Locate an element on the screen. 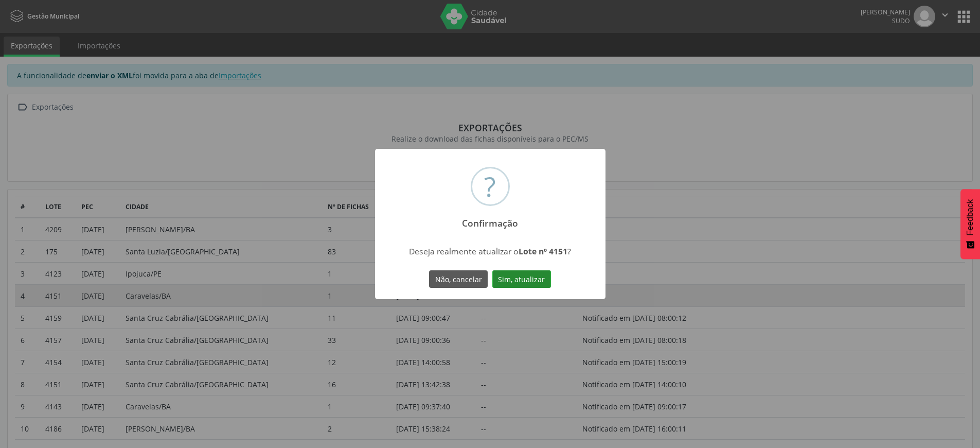 This screenshot has width=980, height=448. span: Feedback is located at coordinates (970, 217).